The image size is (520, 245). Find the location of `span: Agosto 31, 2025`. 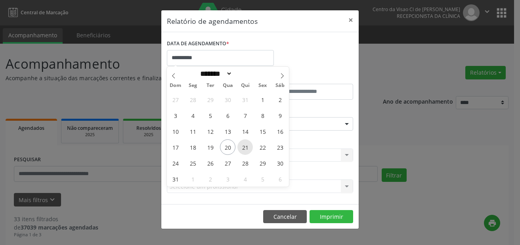

span: Agosto 31, 2025 is located at coordinates (175, 178).